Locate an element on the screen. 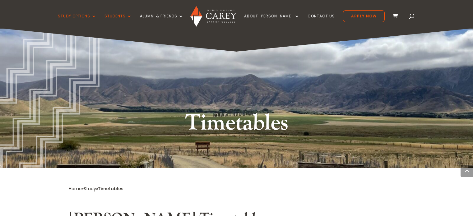 The width and height of the screenshot is (473, 216). h1: Timetables is located at coordinates (237, 125).